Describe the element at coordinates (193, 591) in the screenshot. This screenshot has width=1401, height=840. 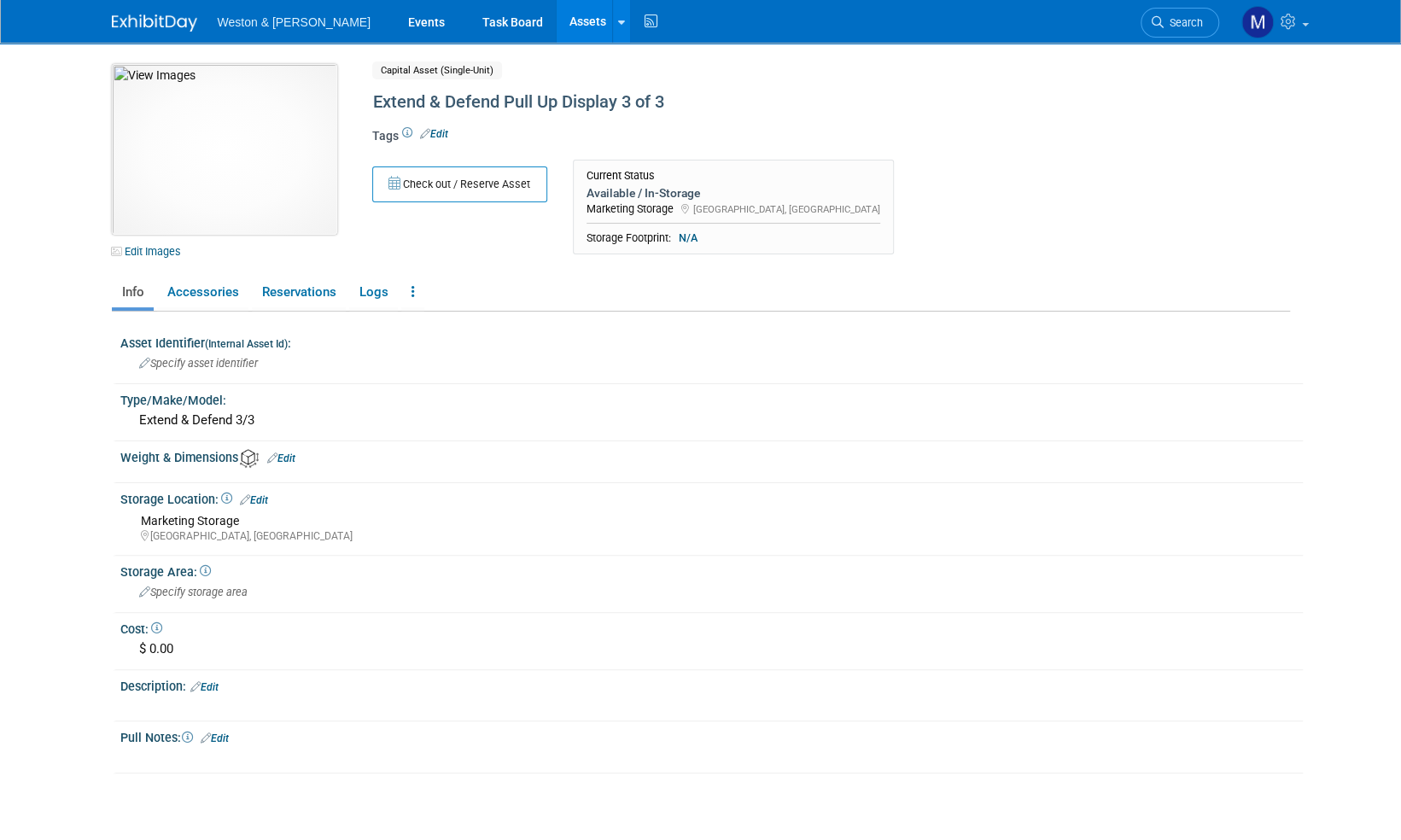
I see `span: Specify storage area` at that location.